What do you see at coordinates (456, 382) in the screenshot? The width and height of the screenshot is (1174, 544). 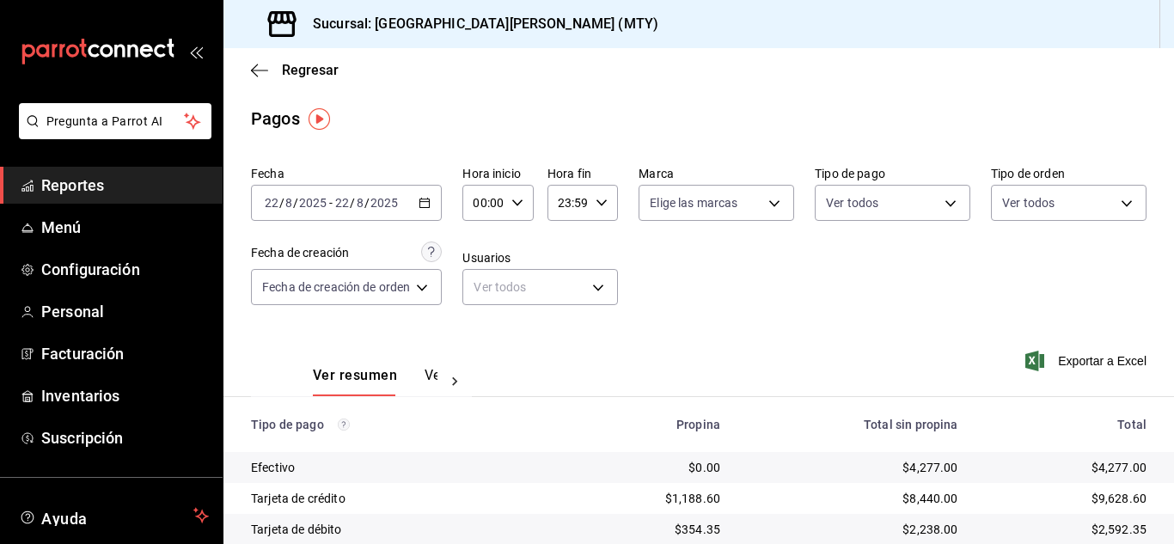 I see `button: Ver pagos` at bounding box center [456, 382].